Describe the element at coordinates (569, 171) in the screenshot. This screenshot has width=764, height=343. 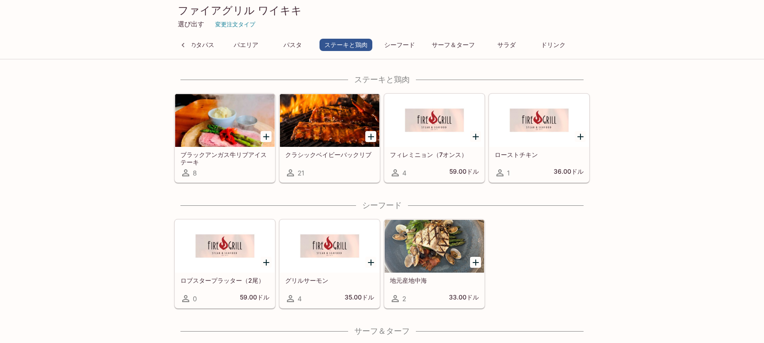
I see `font: 36.00ドル` at that location.